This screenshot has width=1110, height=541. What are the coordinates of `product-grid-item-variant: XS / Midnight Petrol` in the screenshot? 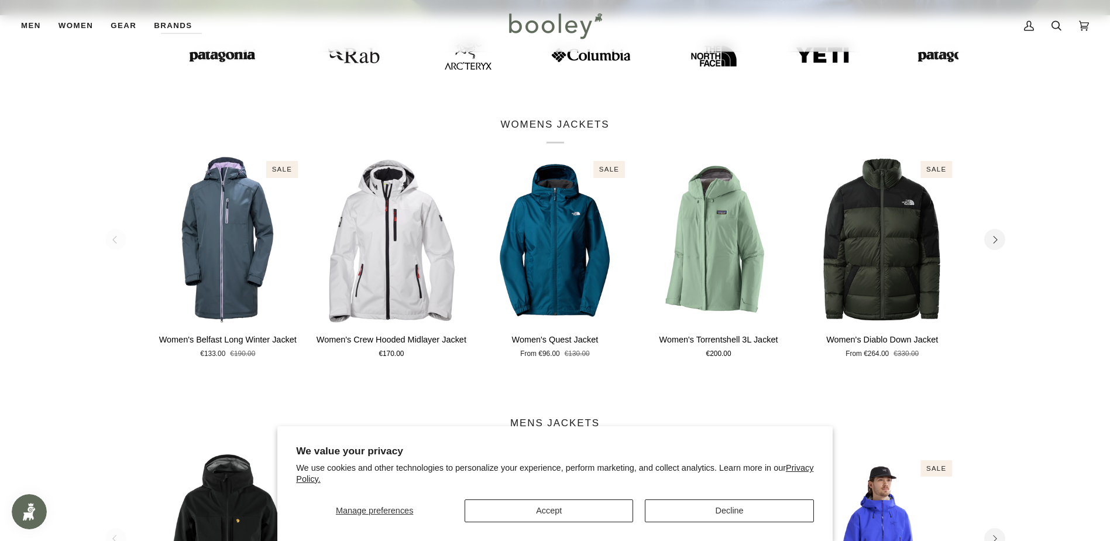 It's located at (555, 239).